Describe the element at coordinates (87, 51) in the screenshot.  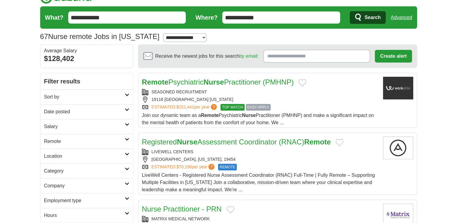
I see `div: Average Salary` at that location.